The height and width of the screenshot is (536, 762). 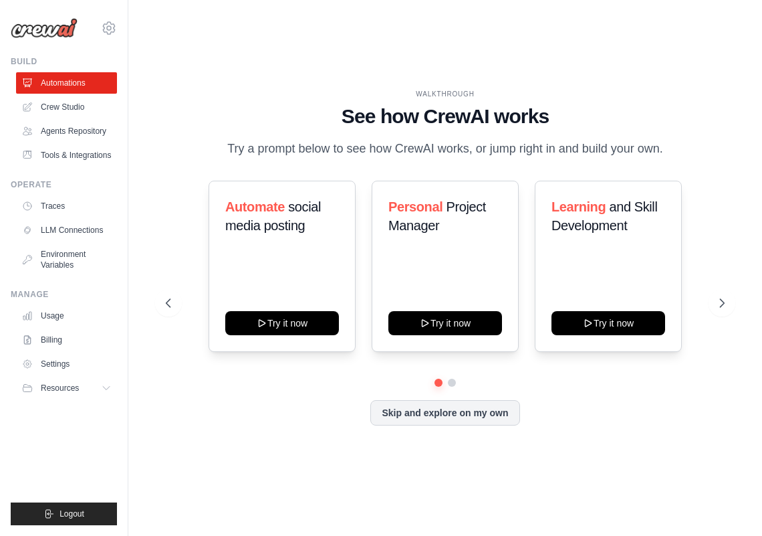 What do you see at coordinates (64, 185) in the screenshot?
I see `div: Operate` at bounding box center [64, 185].